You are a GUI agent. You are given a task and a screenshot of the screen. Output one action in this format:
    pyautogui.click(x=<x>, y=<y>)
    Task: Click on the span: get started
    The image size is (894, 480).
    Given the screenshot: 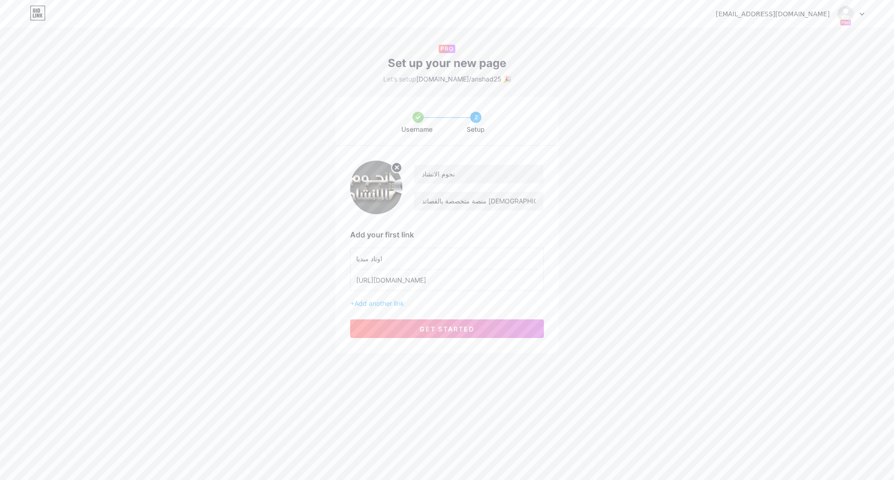 What is the action you would take?
    pyautogui.click(x=447, y=329)
    